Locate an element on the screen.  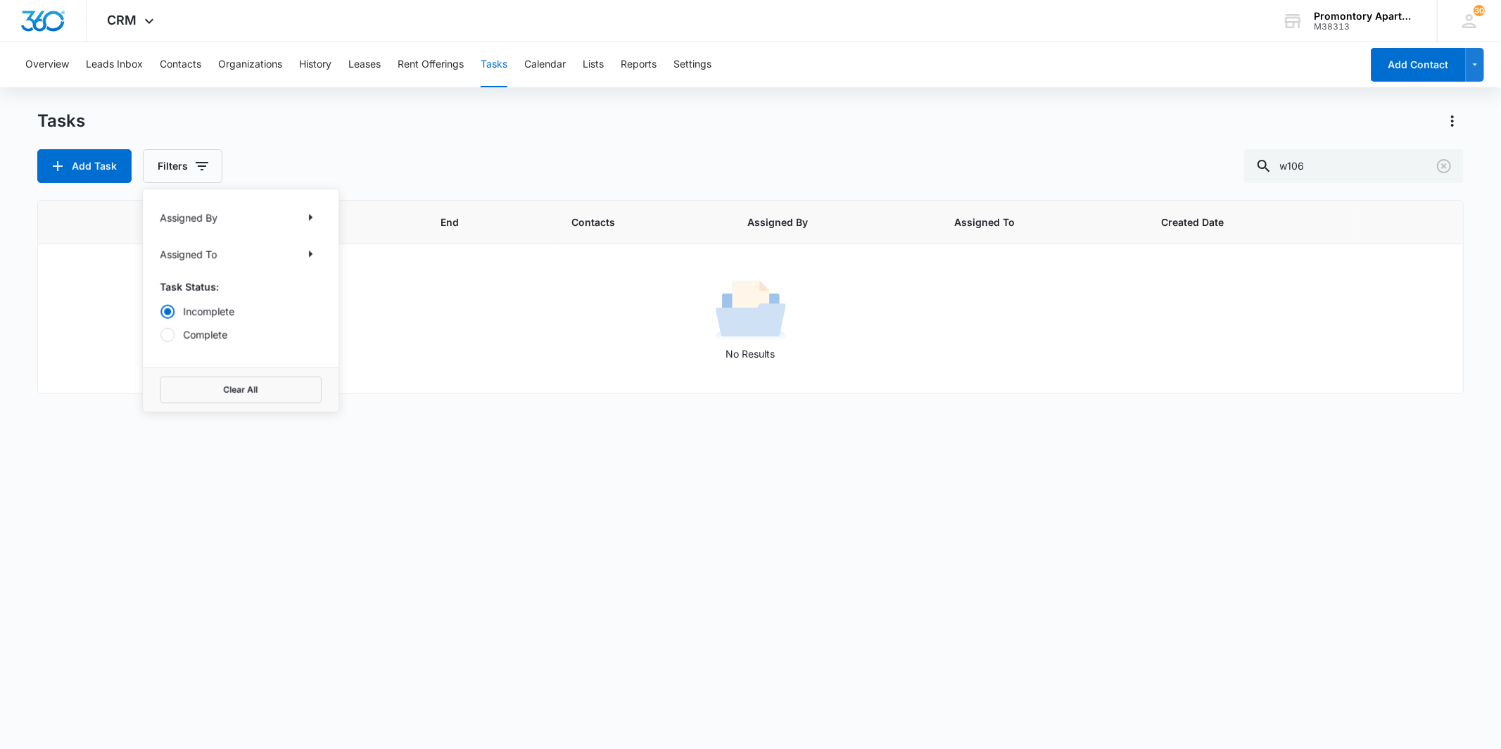
button: Add Contact is located at coordinates (1418, 65).